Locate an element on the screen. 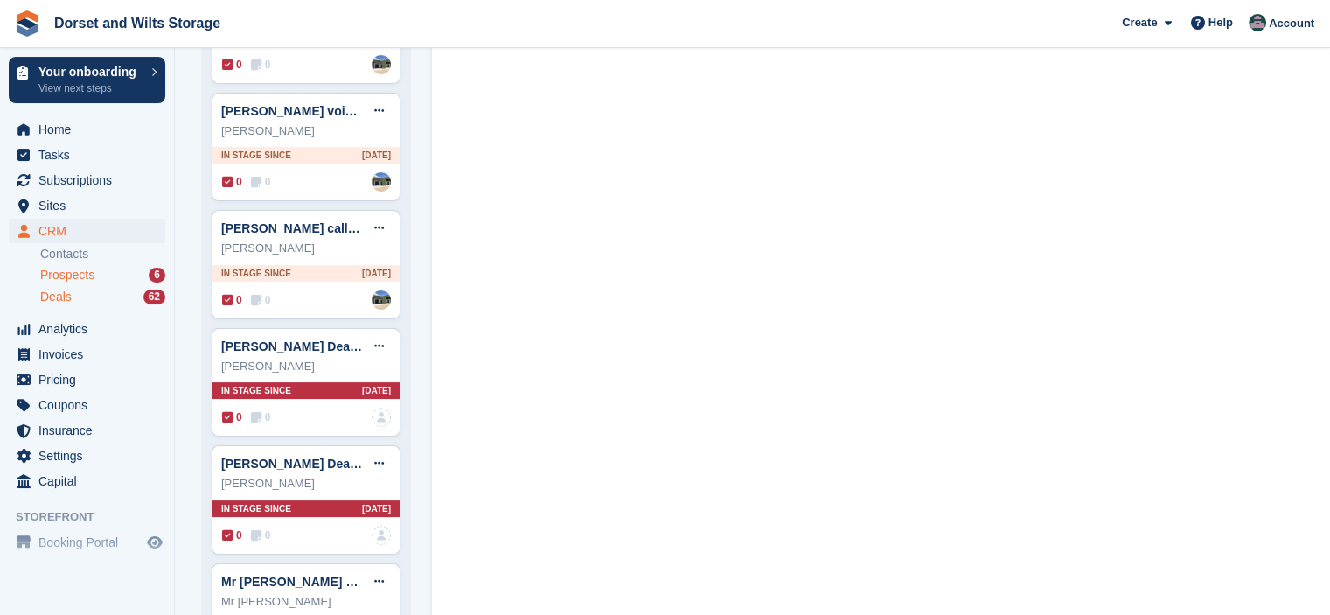  a: Prospects 6 is located at coordinates (102, 275).